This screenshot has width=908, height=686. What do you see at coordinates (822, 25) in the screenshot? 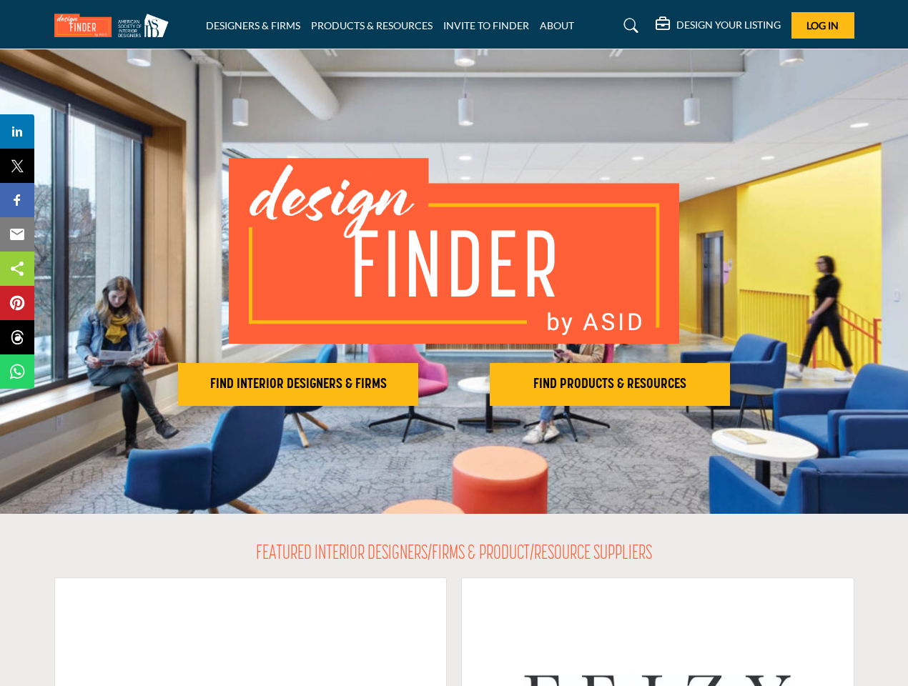
I see `span: Log In` at bounding box center [822, 25].